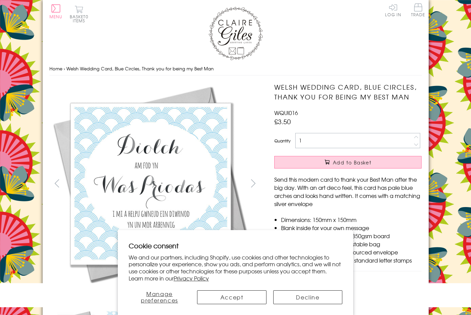 This screenshot has width=471, height=315. What do you see at coordinates (282, 141) in the screenshot?
I see `label: Quantity` at bounding box center [282, 141].